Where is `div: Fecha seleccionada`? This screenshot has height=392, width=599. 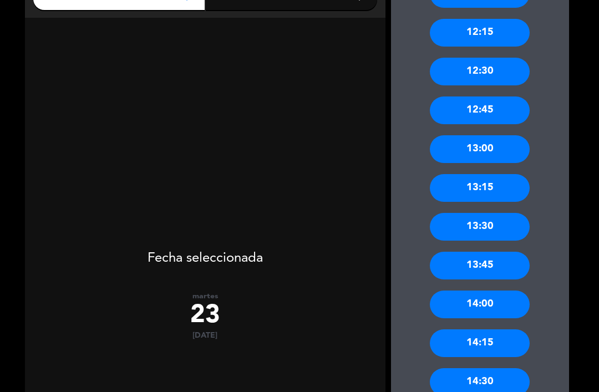 div: Fecha seleccionada is located at coordinates (205, 252).